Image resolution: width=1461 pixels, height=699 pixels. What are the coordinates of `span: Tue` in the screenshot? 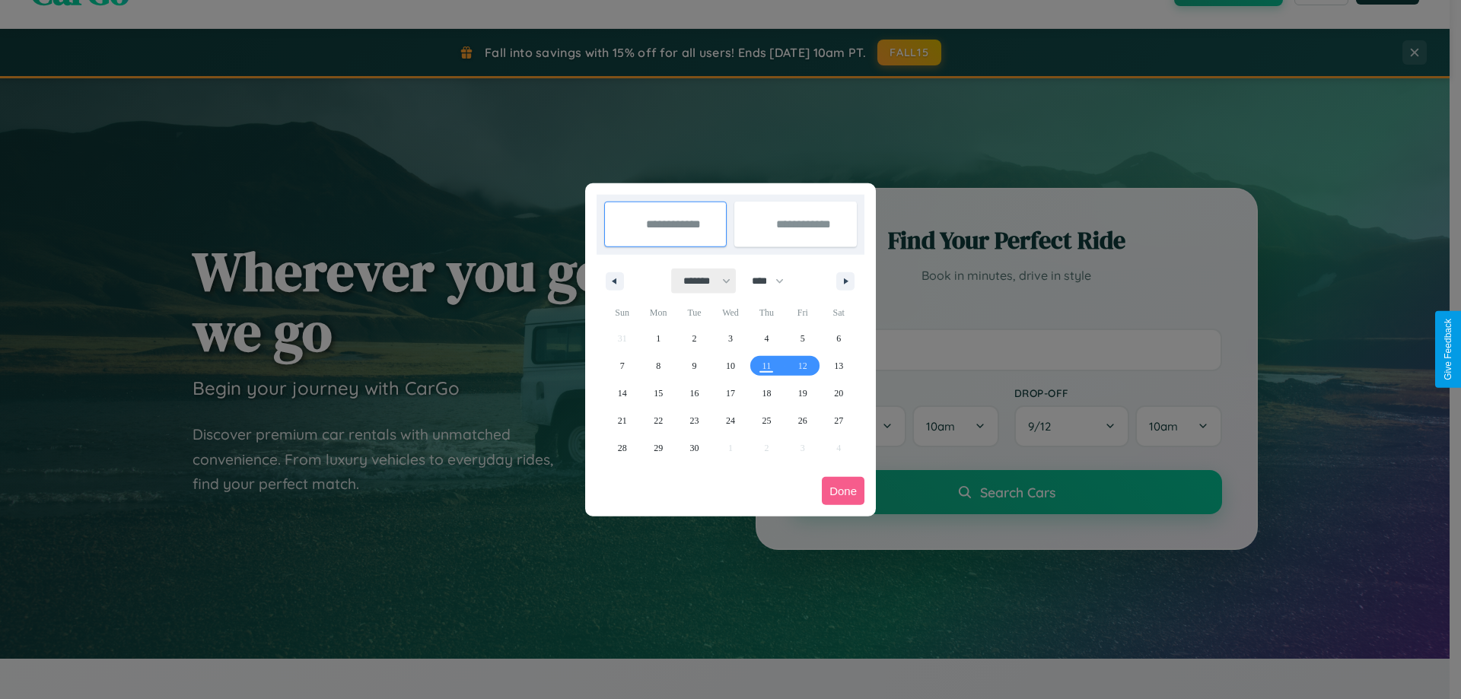 It's located at (694, 313).